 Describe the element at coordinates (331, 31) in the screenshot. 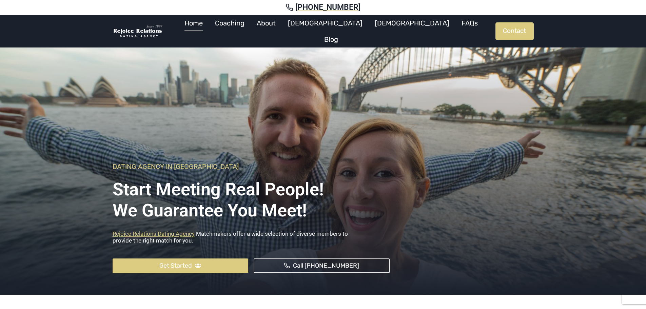

I see `nav: Primary` at that location.